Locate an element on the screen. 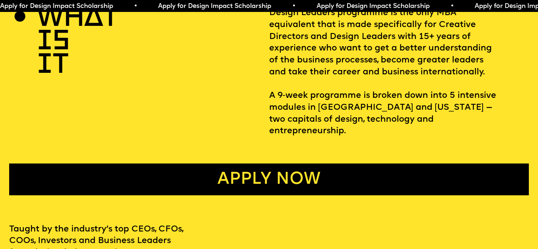  h2: WHAT IS IT is located at coordinates (58, 42).